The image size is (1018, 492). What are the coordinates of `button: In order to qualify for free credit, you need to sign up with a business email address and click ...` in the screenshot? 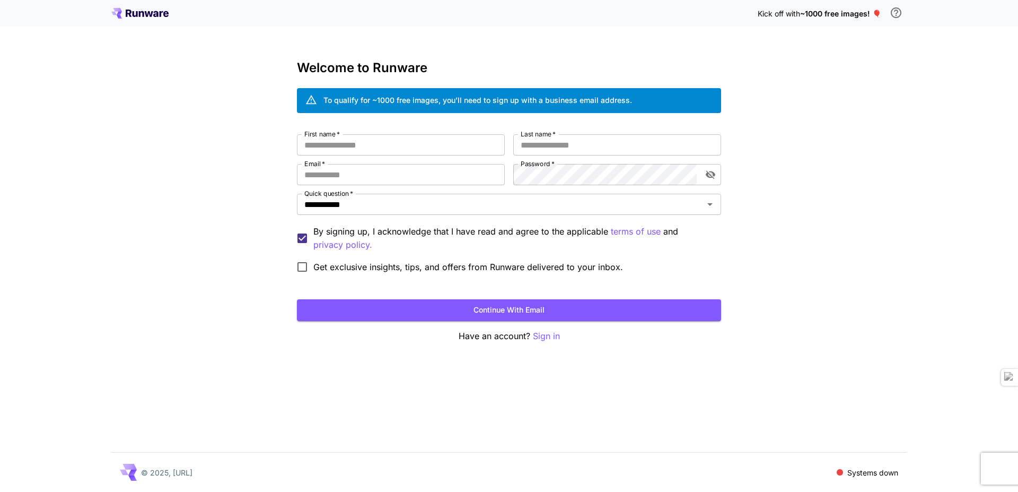 It's located at (896, 13).